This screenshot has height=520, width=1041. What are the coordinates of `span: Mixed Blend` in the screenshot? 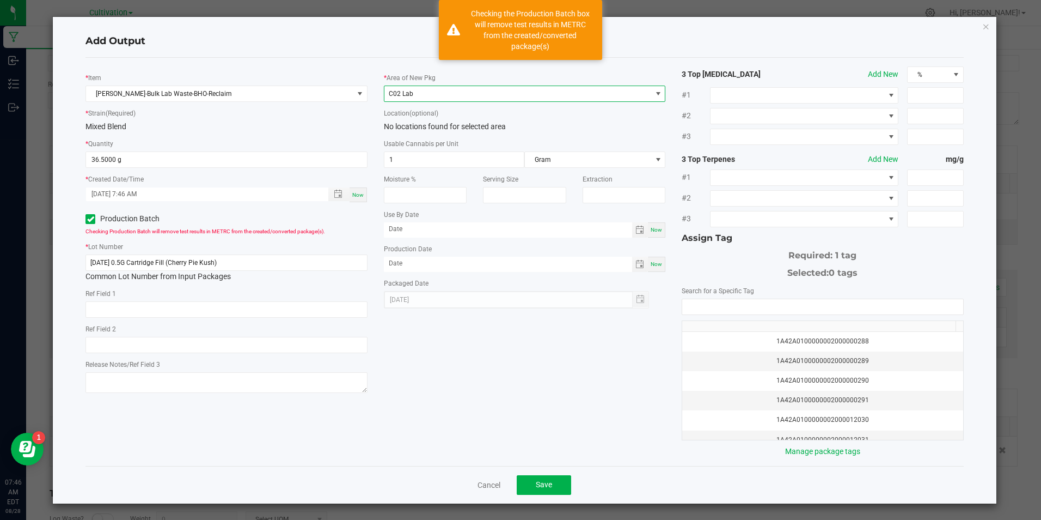 It's located at (106, 126).